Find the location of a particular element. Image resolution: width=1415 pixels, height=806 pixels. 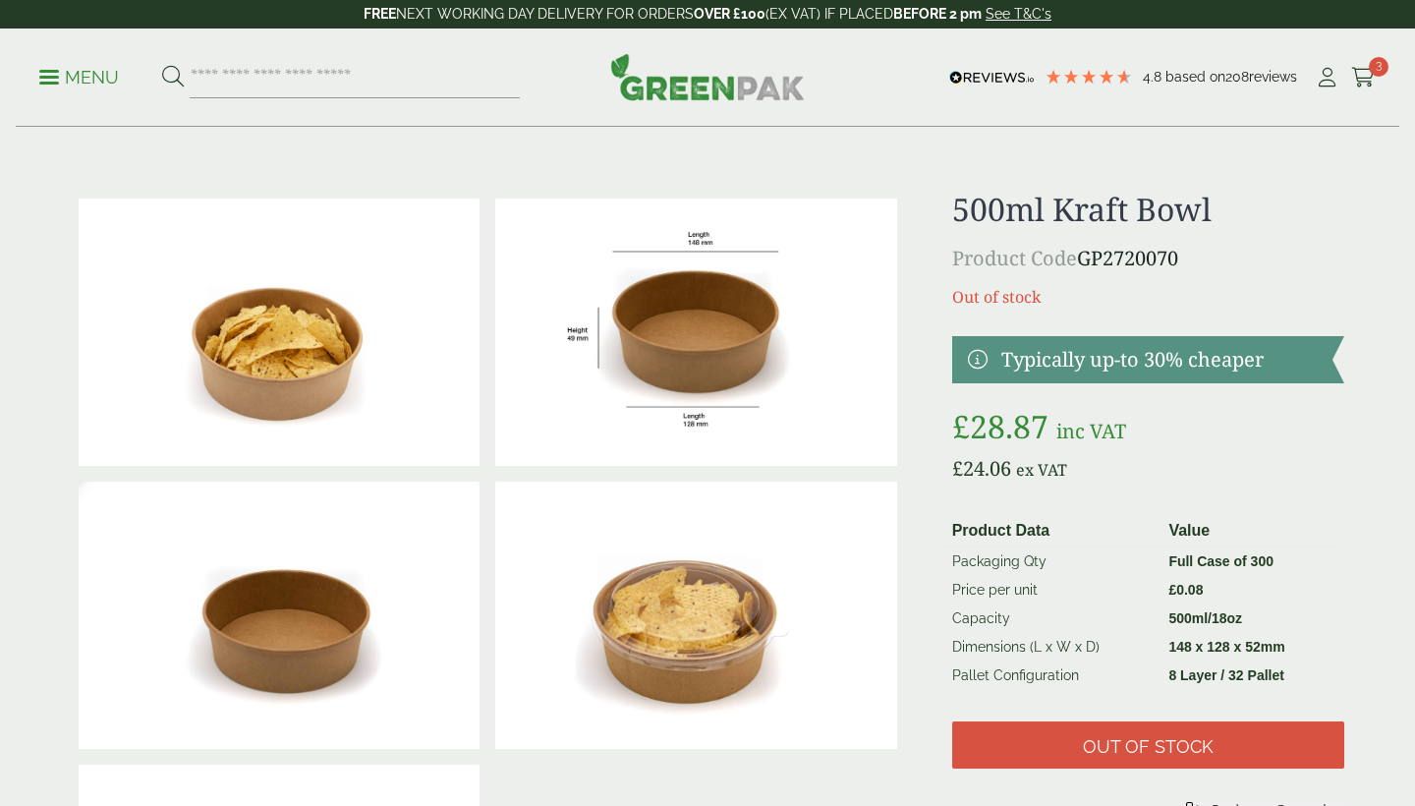

strong: Full Case of 300 is located at coordinates (1221, 561).